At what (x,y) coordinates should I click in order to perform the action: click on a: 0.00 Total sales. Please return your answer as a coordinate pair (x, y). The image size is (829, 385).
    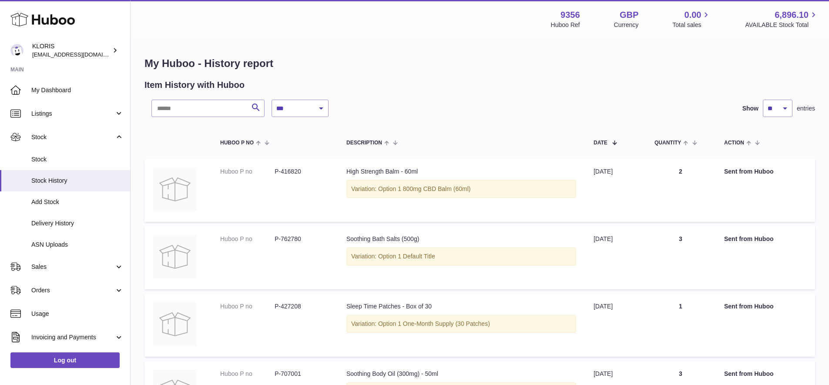
    Looking at the image, I should click on (692, 19).